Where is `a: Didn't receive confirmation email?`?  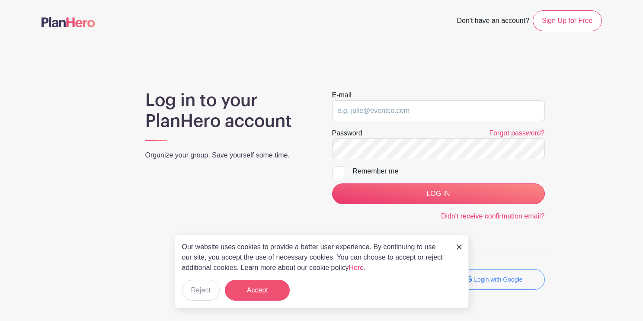
a: Didn't receive confirmation email? is located at coordinates (493, 216).